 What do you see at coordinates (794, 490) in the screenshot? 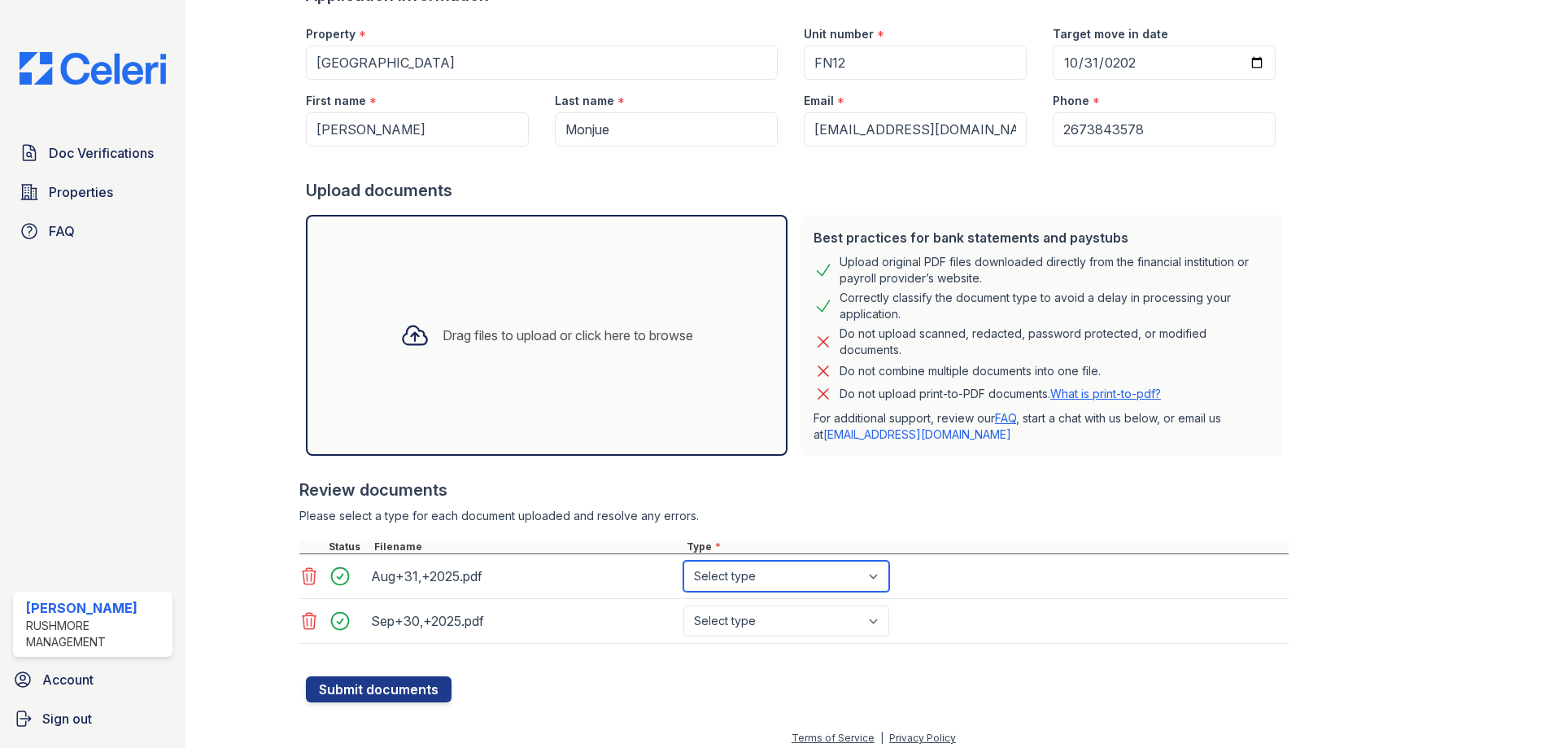
I see `div: Review documents` at bounding box center [794, 490].